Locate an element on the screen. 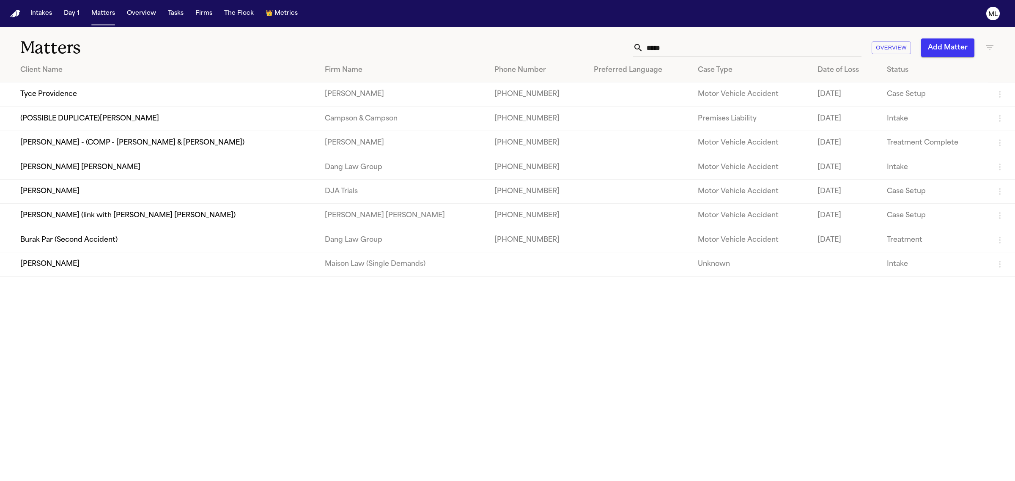 This screenshot has width=1015, height=481. div: Date of Loss is located at coordinates (845, 70).